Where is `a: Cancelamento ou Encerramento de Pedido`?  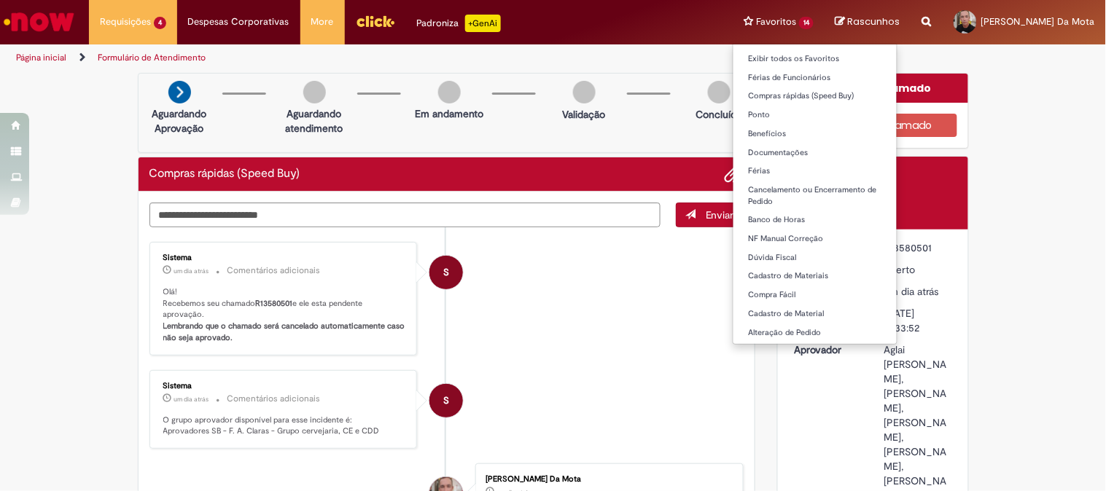
a: Cancelamento ou Encerramento de Pedido is located at coordinates (815, 195).